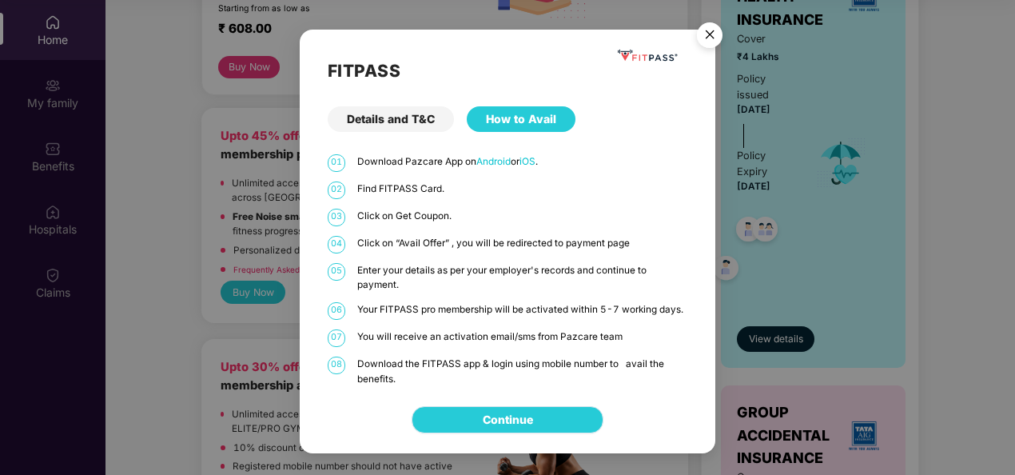  What do you see at coordinates (522, 336) in the screenshot?
I see `p: You will receive an activation email/sms from Pazcare team` at bounding box center [522, 336].